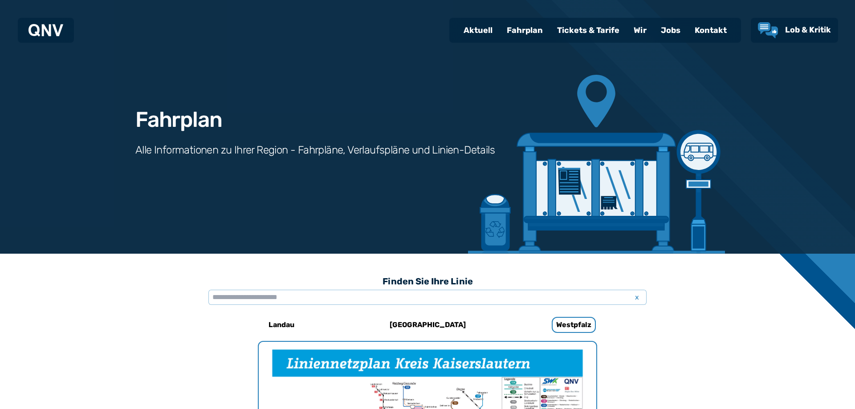 The width and height of the screenshot is (855, 409). What do you see at coordinates (315, 150) in the screenshot?
I see `h3: Alle Informationen zu Ihrer Region - Fahrpläne, Verlaufspläne und Linien-Details` at bounding box center [315, 150].